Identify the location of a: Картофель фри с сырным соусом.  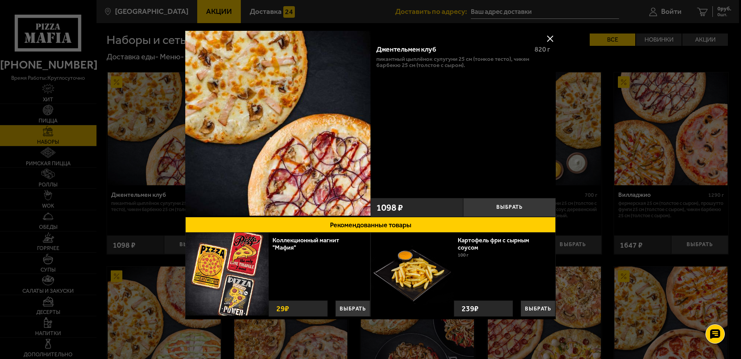
(493, 244).